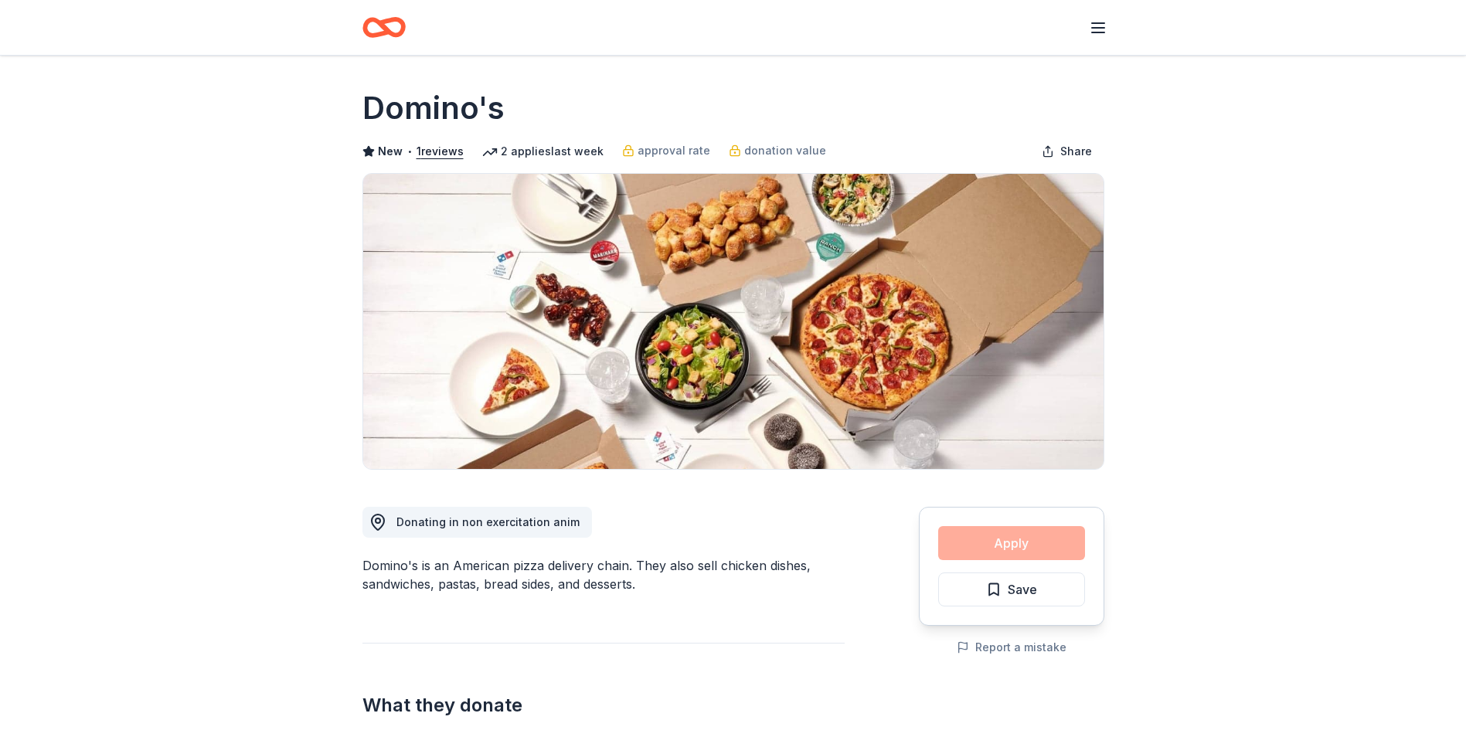 The image size is (1466, 737). I want to click on button: 1reviews, so click(440, 151).